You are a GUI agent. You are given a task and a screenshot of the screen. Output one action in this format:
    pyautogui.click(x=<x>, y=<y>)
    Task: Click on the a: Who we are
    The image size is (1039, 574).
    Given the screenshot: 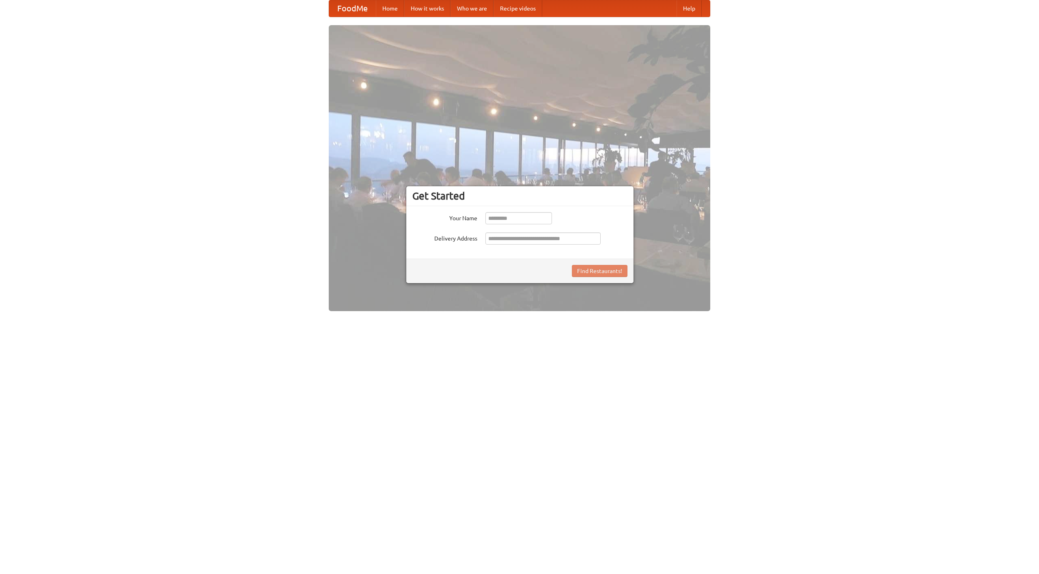 What is the action you would take?
    pyautogui.click(x=472, y=9)
    